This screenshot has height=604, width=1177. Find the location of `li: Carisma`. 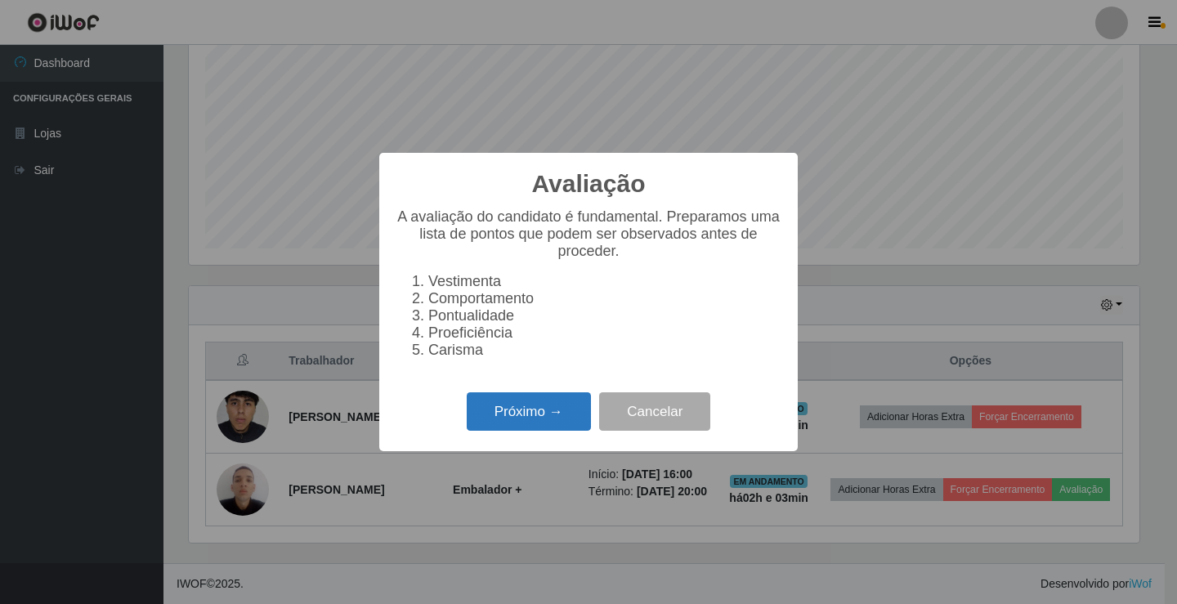

li: Carisma is located at coordinates (605, 350).